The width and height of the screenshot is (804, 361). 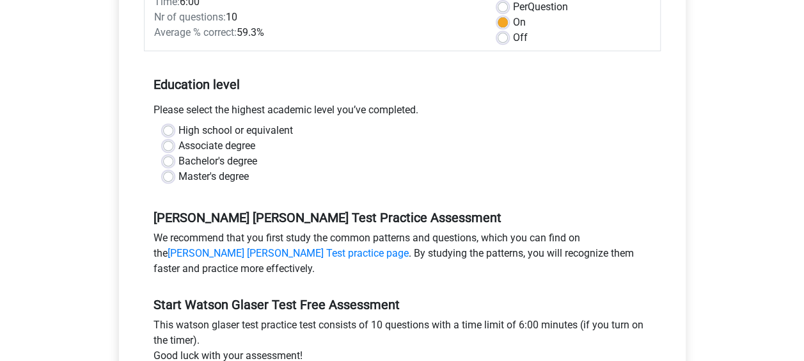 What do you see at coordinates (217, 146) in the screenshot?
I see `label: Associate degree` at bounding box center [217, 146].